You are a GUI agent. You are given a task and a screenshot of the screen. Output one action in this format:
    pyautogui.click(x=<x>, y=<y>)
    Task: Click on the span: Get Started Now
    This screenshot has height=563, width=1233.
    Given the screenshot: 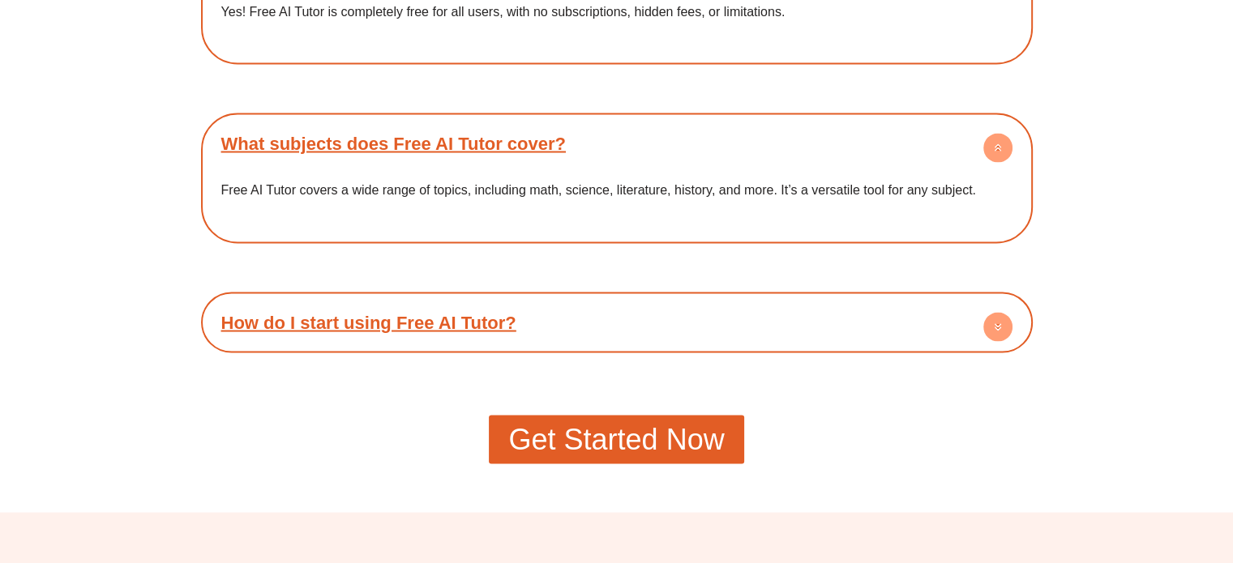 What is the action you would take?
    pyautogui.click(x=616, y=439)
    